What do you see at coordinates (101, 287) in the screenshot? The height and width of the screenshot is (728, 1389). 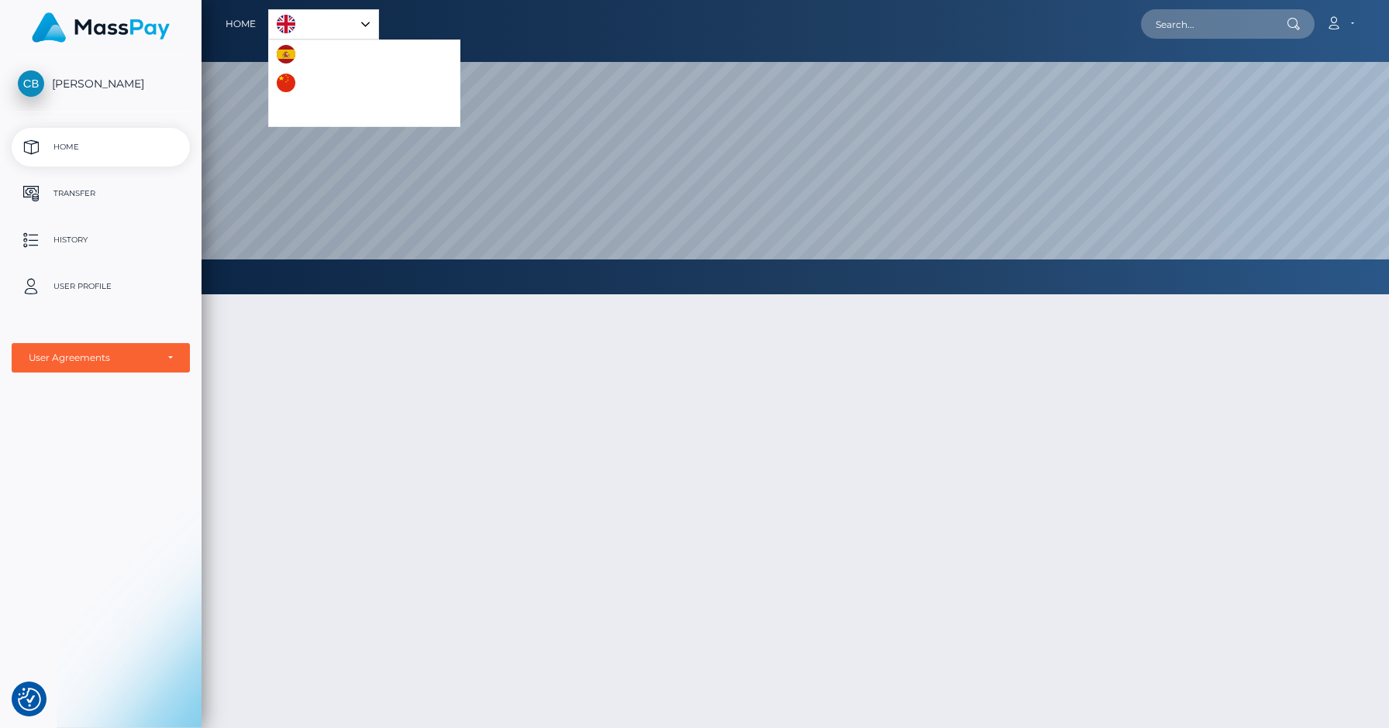 I see `a: User Profile` at bounding box center [101, 287].